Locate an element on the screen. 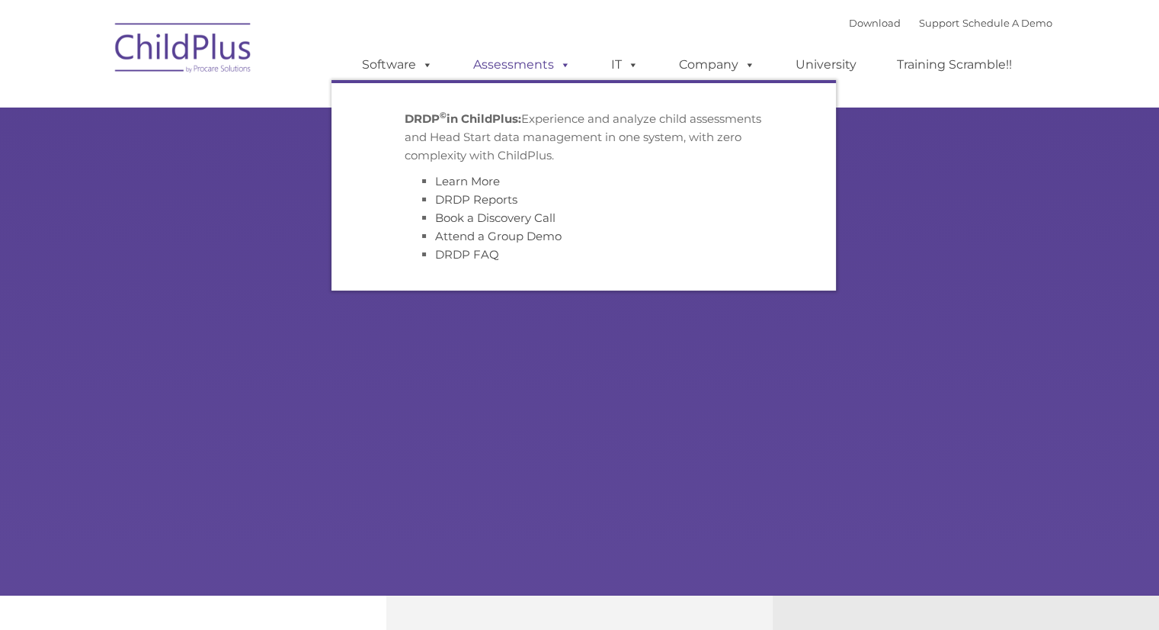 This screenshot has width=1159, height=630. a: DRDP Reports is located at coordinates (476, 199).